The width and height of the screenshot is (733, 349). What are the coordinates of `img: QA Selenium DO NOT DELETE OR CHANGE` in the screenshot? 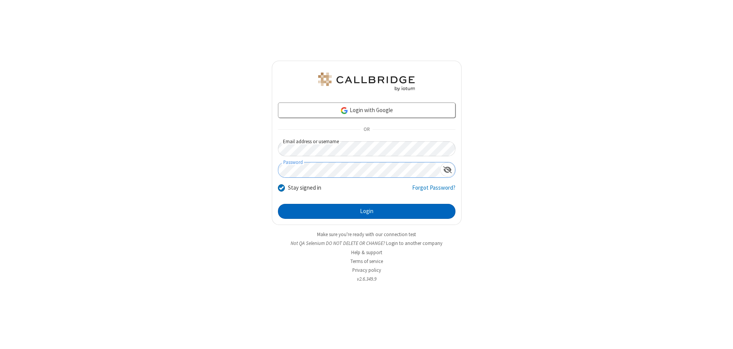 It's located at (367, 82).